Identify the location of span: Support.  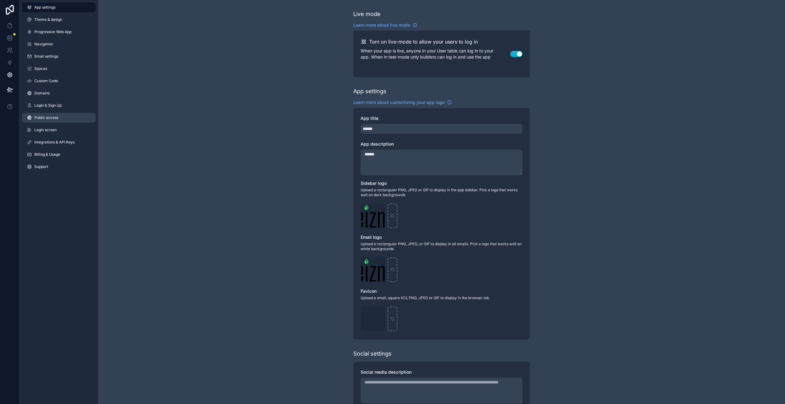
(41, 167).